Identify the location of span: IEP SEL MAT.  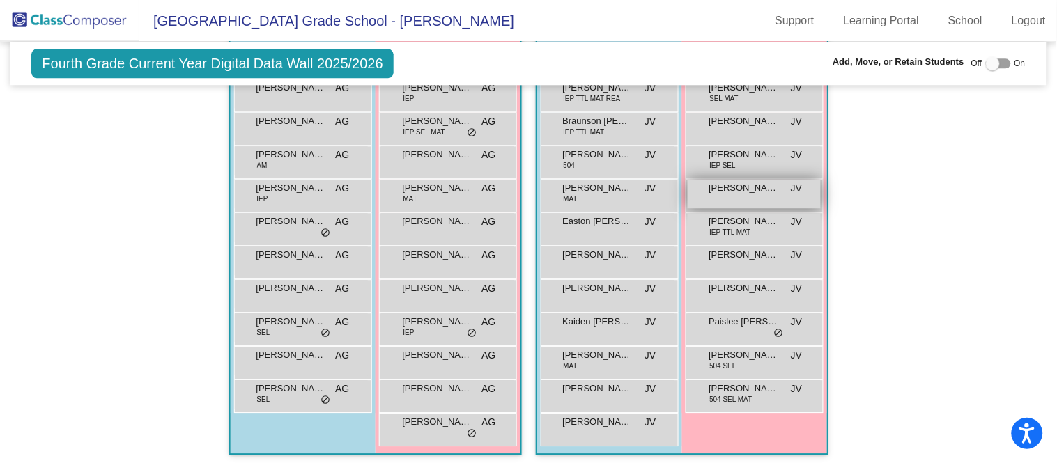
(424, 132).